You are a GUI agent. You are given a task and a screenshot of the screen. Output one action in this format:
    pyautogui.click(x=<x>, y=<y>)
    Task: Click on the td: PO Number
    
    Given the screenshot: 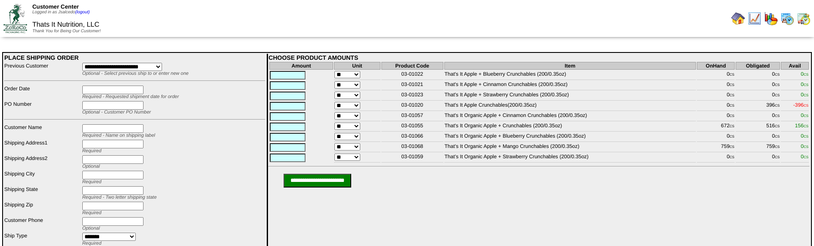 What is the action you would take?
    pyautogui.click(x=42, y=108)
    